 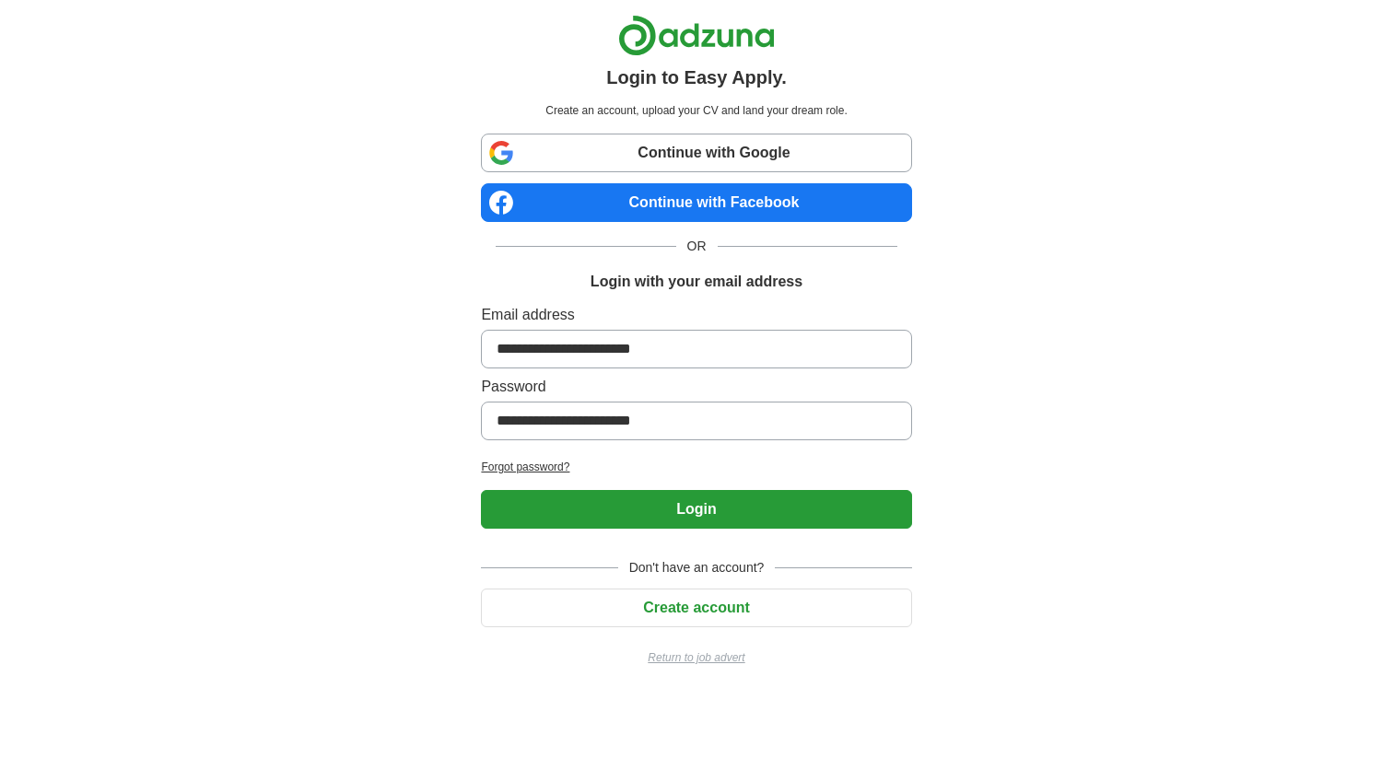 I want to click on h1: Login to Easy Apply., so click(x=697, y=77).